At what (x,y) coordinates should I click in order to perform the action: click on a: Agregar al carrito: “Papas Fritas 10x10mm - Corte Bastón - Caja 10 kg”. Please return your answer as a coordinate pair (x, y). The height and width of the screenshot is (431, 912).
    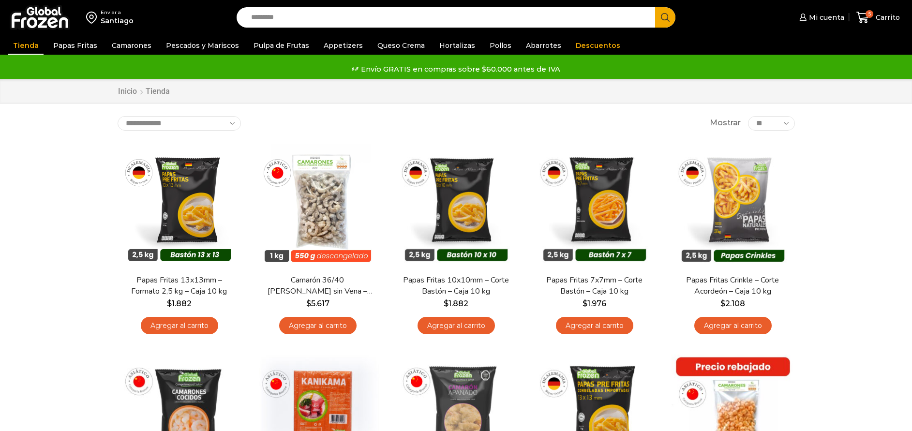
    Looking at the image, I should click on (456, 326).